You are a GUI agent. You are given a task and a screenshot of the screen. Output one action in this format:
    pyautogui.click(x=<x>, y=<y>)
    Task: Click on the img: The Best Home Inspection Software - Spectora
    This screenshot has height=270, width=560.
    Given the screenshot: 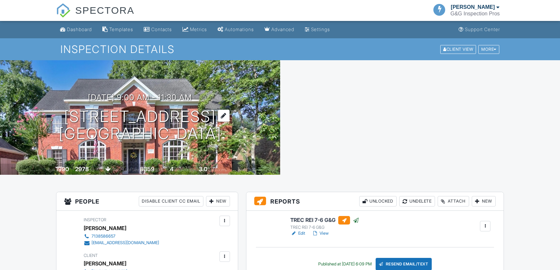 What is the action you would take?
    pyautogui.click(x=63, y=10)
    